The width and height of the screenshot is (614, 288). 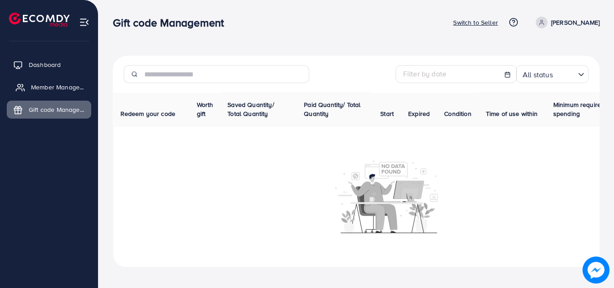 What do you see at coordinates (419, 114) in the screenshot?
I see `span: Expired` at bounding box center [419, 114].